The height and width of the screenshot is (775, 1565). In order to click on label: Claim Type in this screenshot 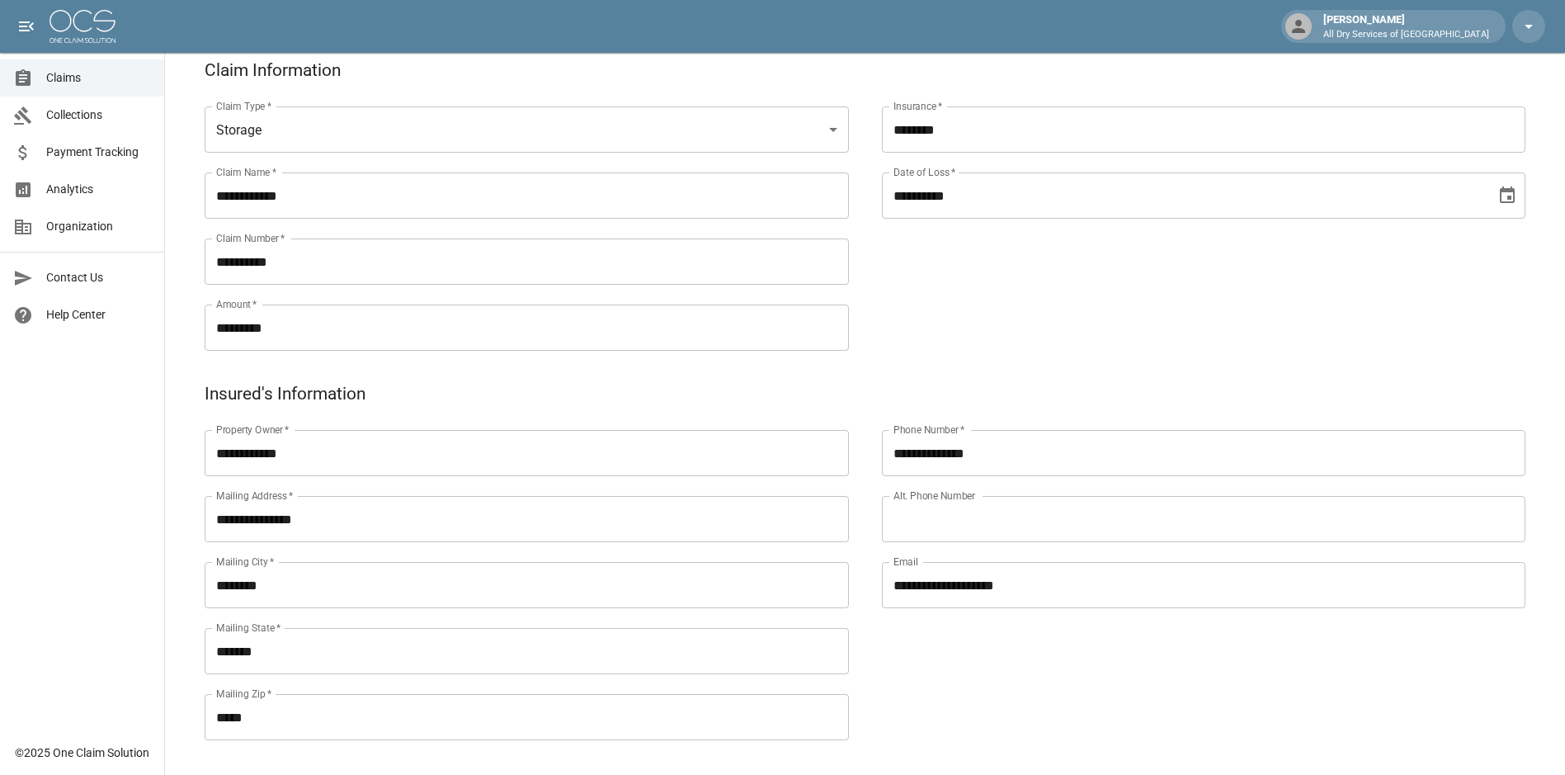, I will do `click(243, 106)`.